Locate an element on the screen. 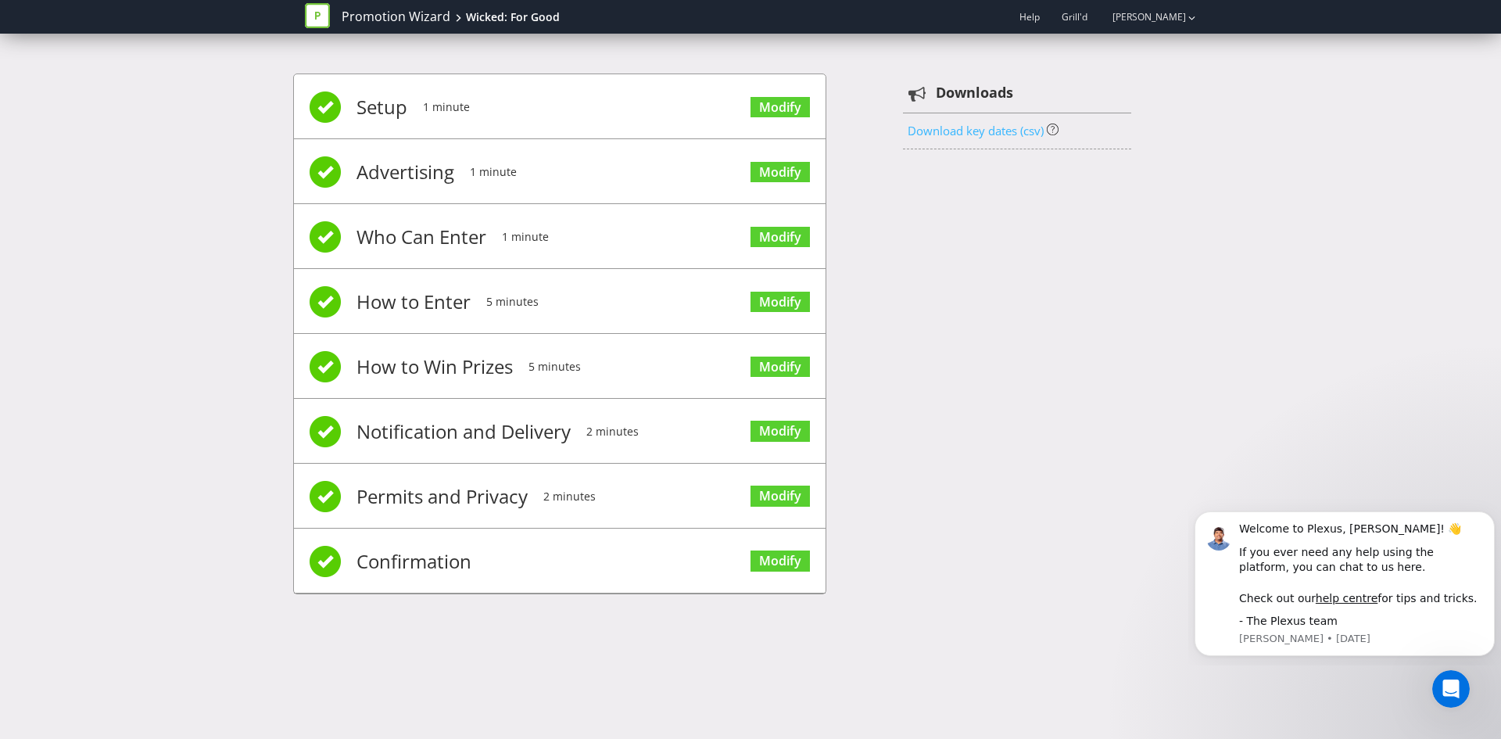 This screenshot has height=739, width=1501. p: Message from Khris, sent 4w ago is located at coordinates (173, 142).